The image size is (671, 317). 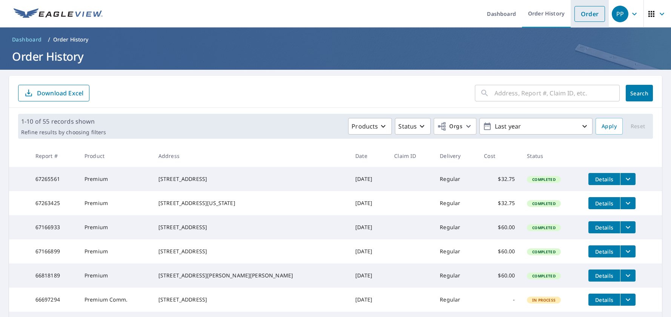 What do you see at coordinates (605, 252) in the screenshot?
I see `button: detailsBtn-67166899` at bounding box center [605, 252].